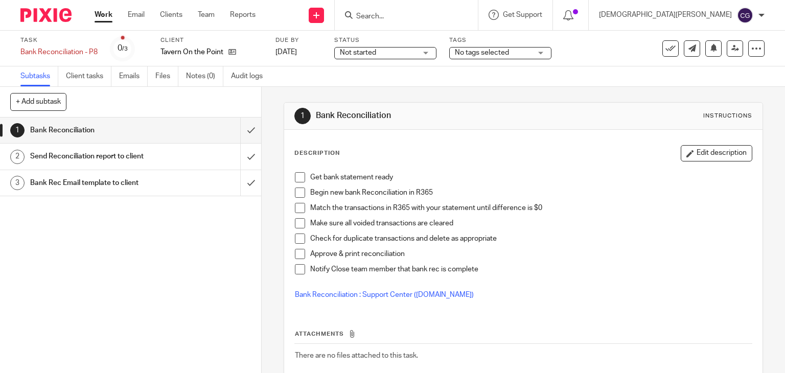  What do you see at coordinates (522, 15) in the screenshot?
I see `span: Get Support` at bounding box center [522, 15].